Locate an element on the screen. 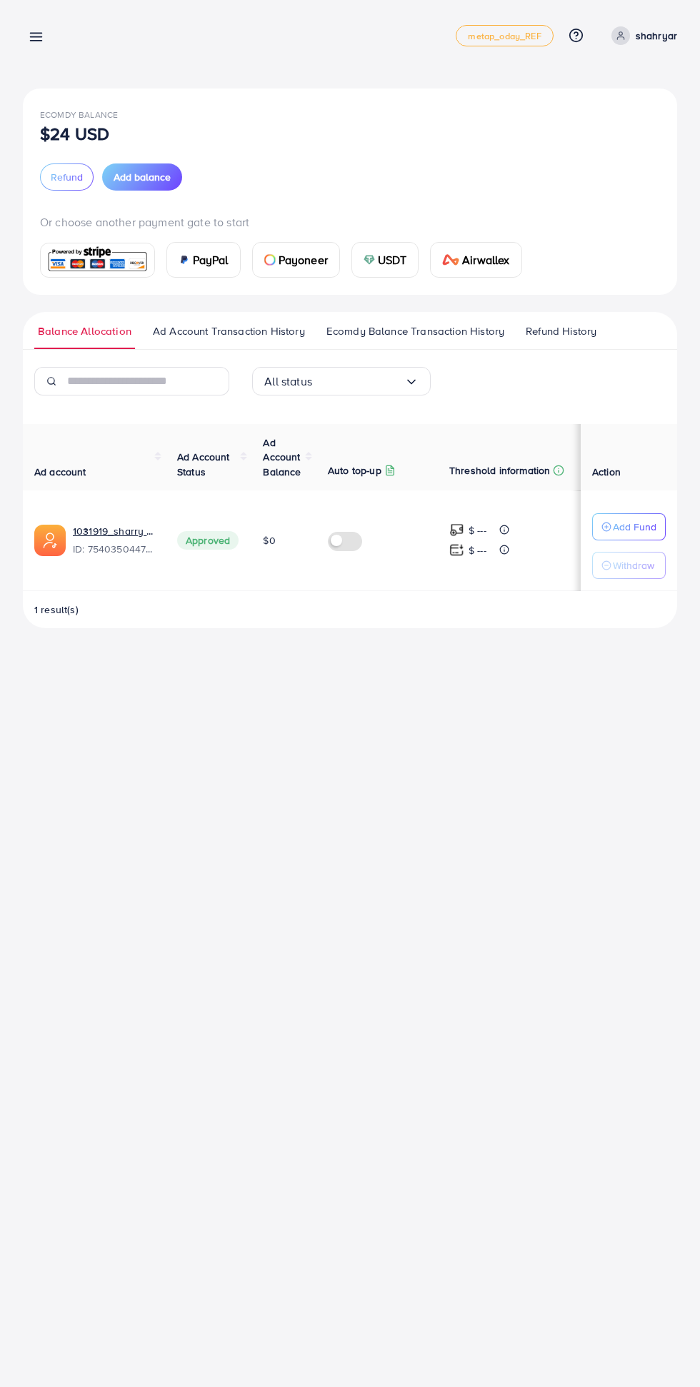  img: ic-ads-acc.e4c84228.svg is located at coordinates (50, 540).